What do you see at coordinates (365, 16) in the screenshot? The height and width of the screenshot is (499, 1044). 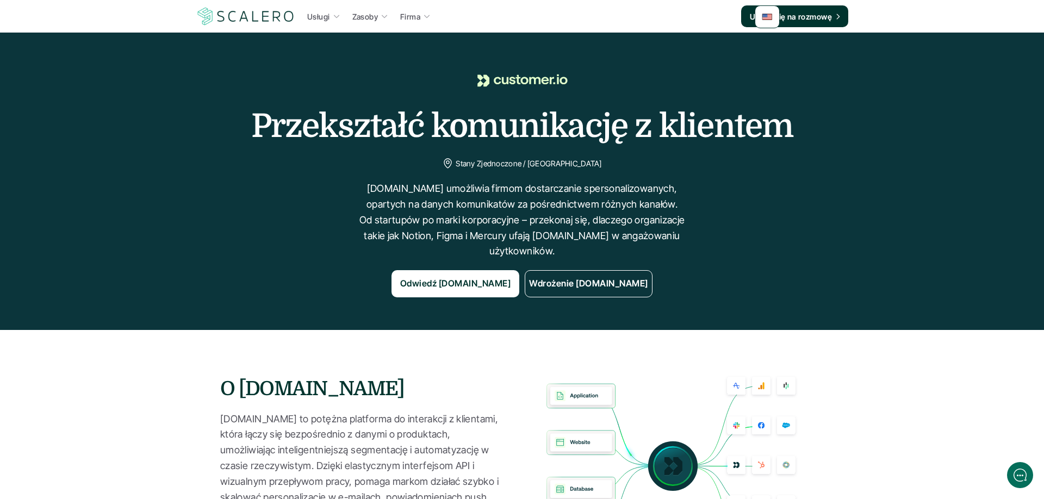 I see `font: Zasoby` at bounding box center [365, 16].